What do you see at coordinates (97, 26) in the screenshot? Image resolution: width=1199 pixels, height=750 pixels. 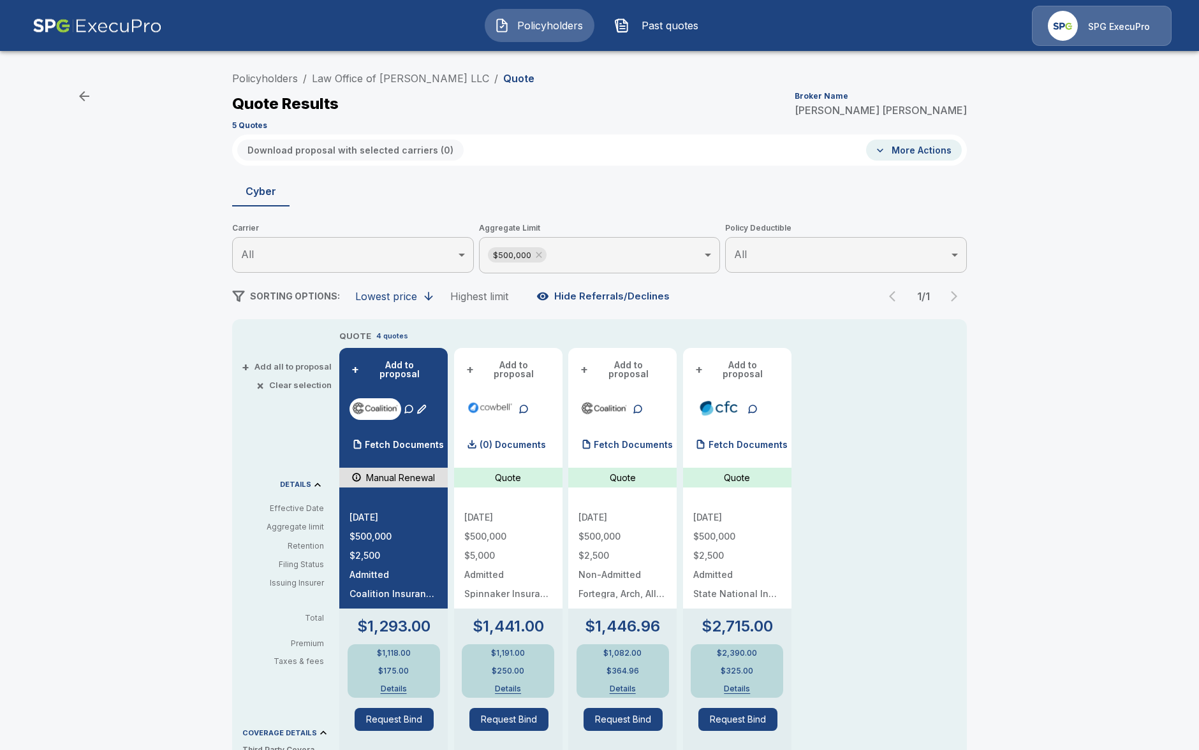 I see `img: AA Logo` at bounding box center [97, 26].